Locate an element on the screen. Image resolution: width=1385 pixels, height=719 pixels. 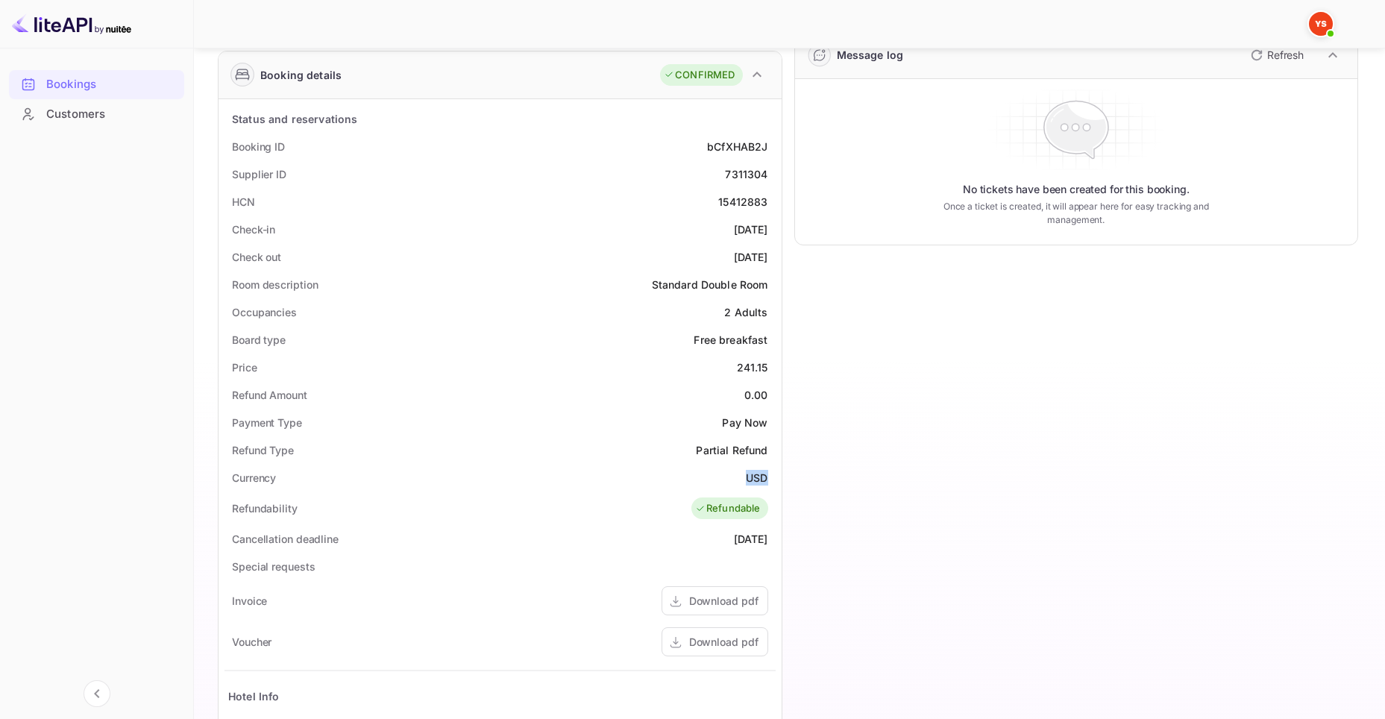
div: Board type is located at coordinates (259, 339).